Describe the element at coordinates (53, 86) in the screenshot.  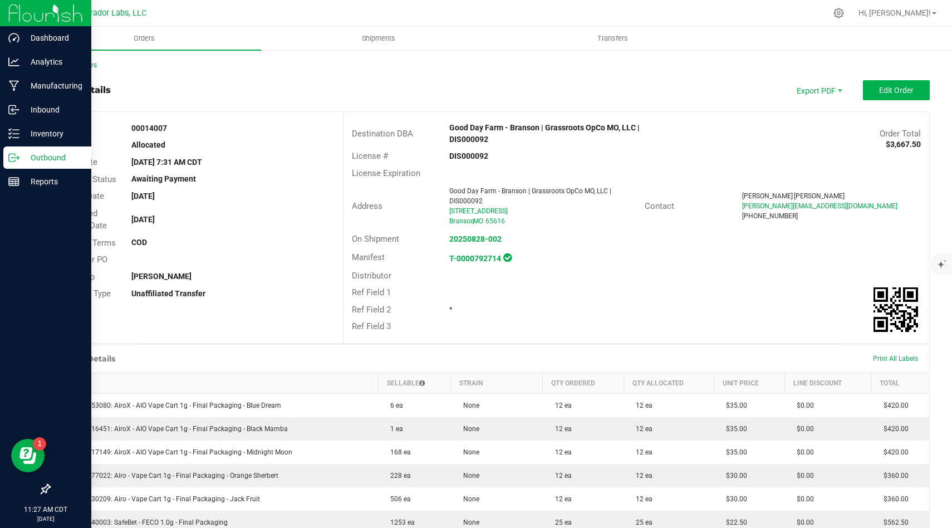
I see `p: Manufacturing` at that location.